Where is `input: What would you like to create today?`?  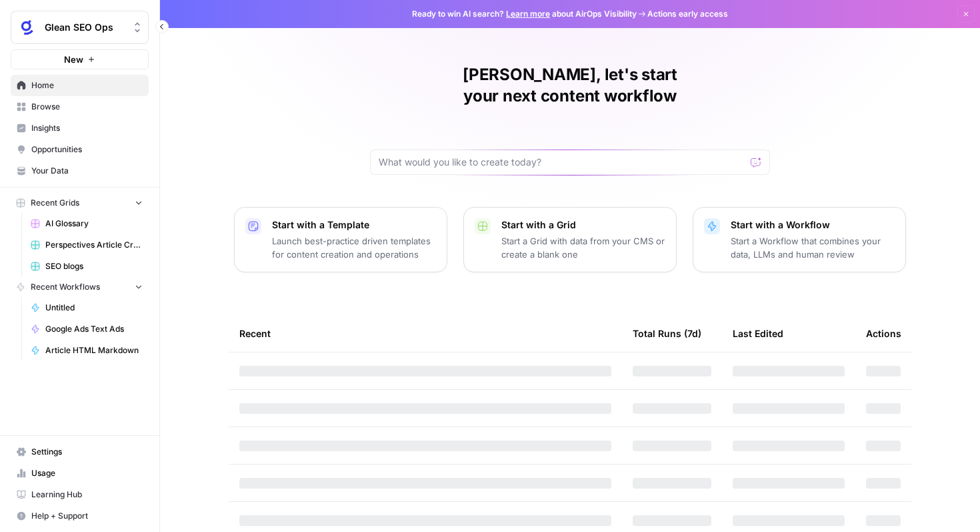 input: What would you like to create today? is located at coordinates (562, 162).